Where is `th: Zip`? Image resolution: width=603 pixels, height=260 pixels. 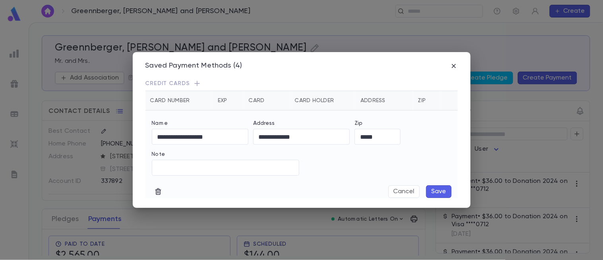
th: Zip is located at coordinates (427, 101).